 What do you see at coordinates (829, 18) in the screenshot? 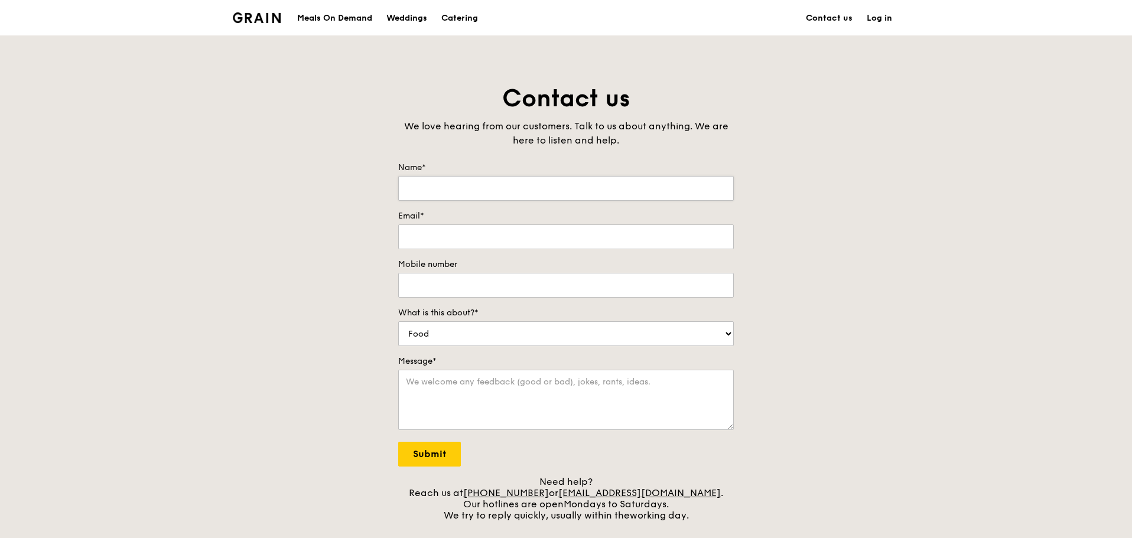
I see `a: Contact us` at bounding box center [829, 18].